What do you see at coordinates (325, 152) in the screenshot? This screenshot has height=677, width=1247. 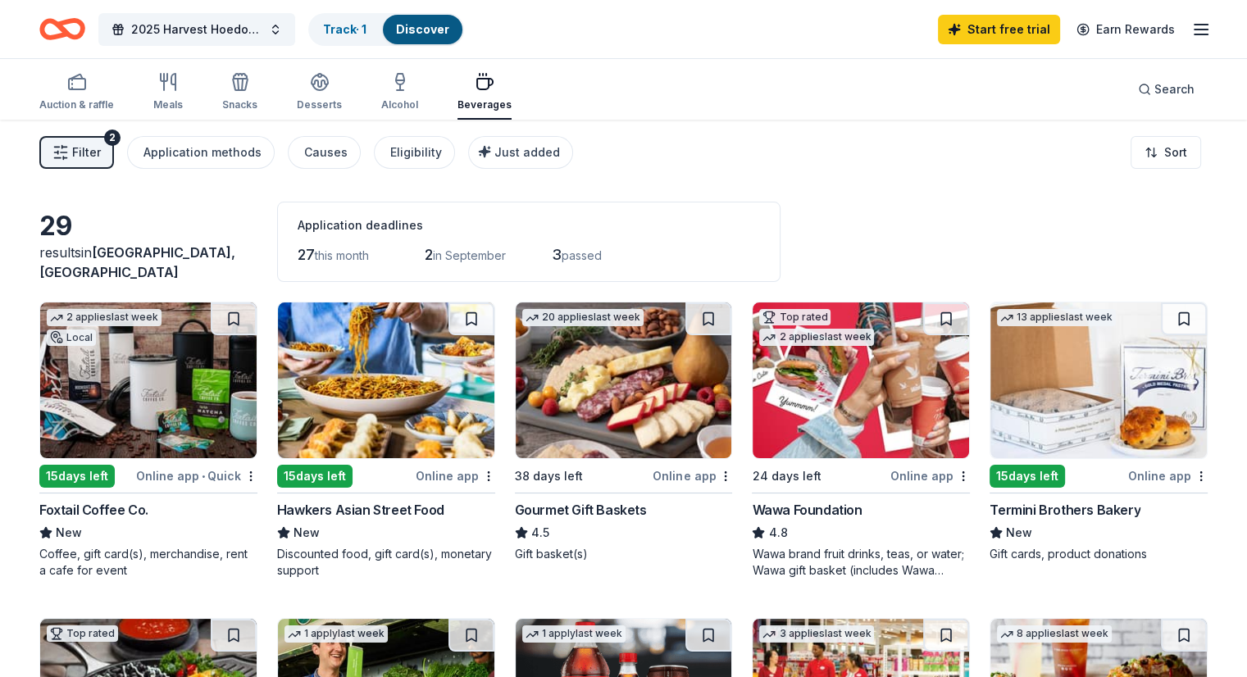 I see `div: Causes` at bounding box center [325, 152].